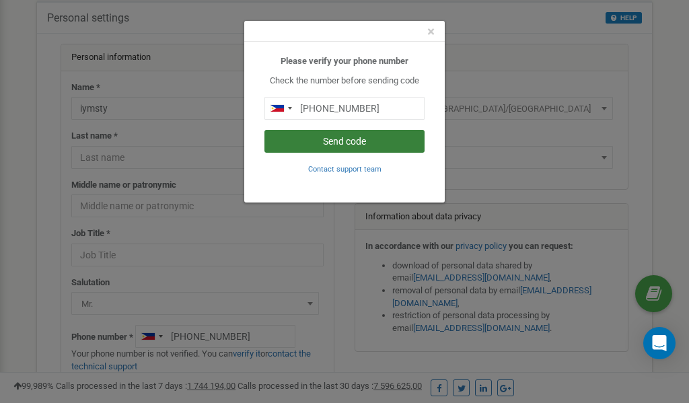 Image resolution: width=689 pixels, height=403 pixels. Describe the element at coordinates (431, 32) in the screenshot. I see `button: Close` at that location.